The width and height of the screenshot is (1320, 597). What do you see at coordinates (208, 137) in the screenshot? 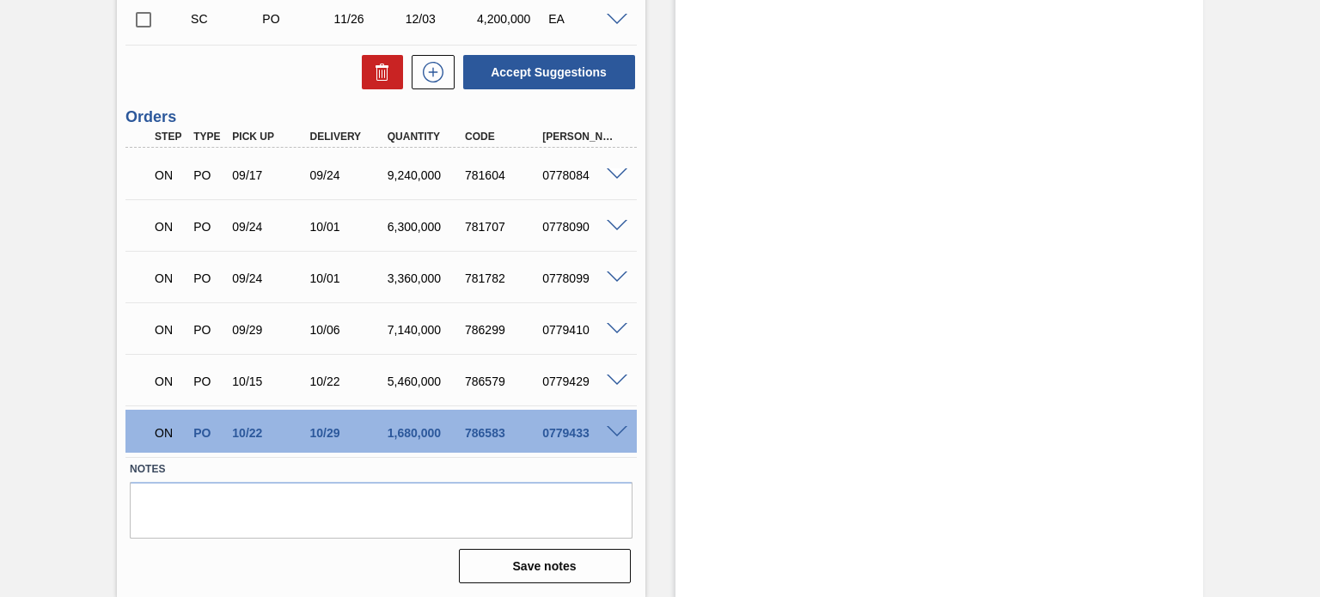
I see `div: Type` at bounding box center [208, 137].